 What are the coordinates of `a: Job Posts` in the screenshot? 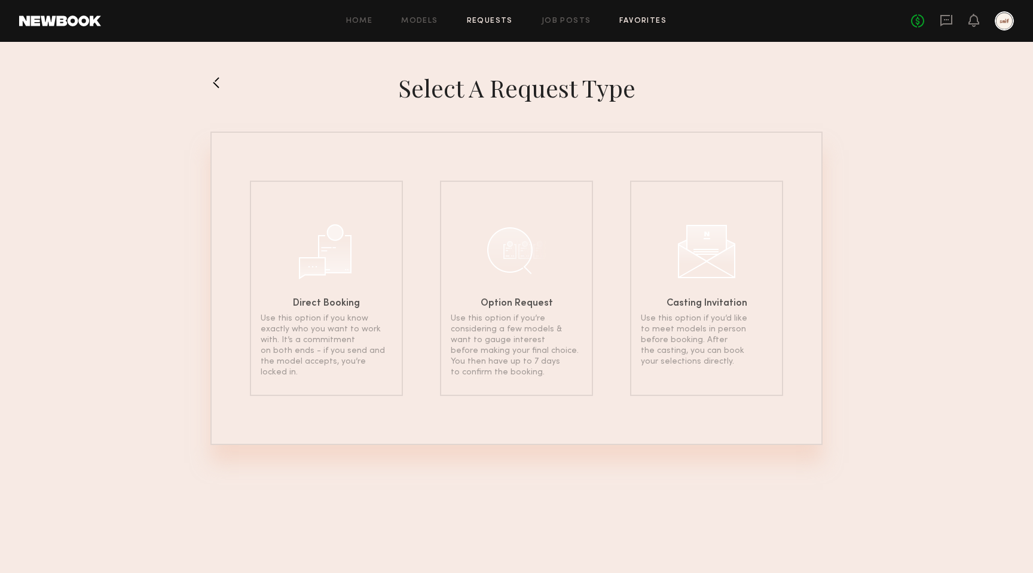 It's located at (566, 21).